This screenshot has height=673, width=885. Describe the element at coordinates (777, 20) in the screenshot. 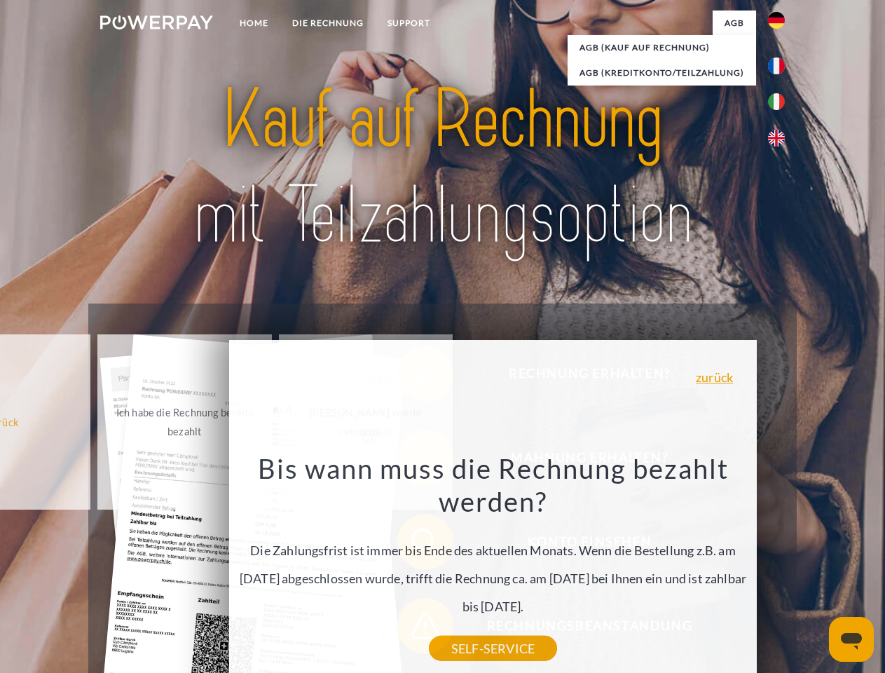

I see `img: de` at that location.